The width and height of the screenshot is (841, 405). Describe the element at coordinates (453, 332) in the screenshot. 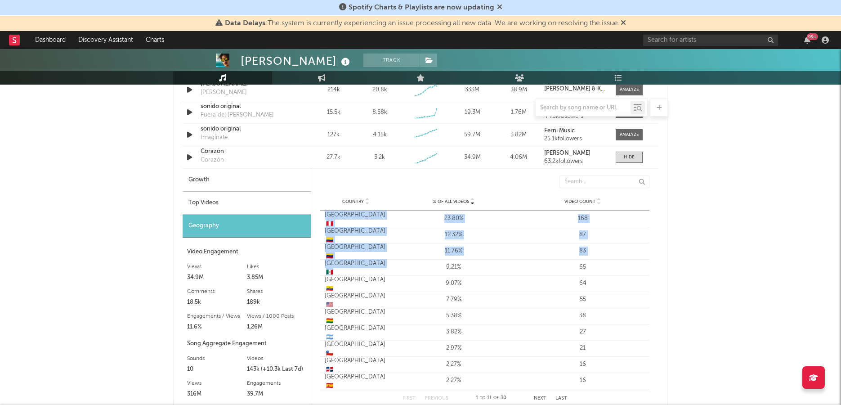

I see `div: 3.82%` at that location.